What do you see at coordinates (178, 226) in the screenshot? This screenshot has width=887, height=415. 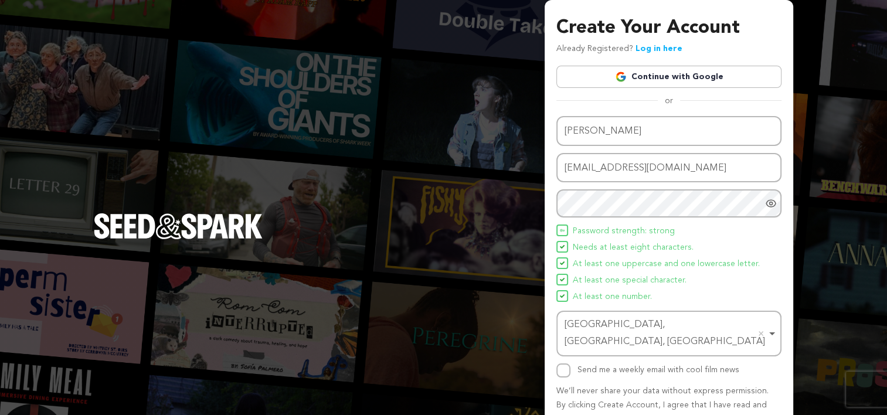 I see `img: Seed&Spark Logo` at bounding box center [178, 226].